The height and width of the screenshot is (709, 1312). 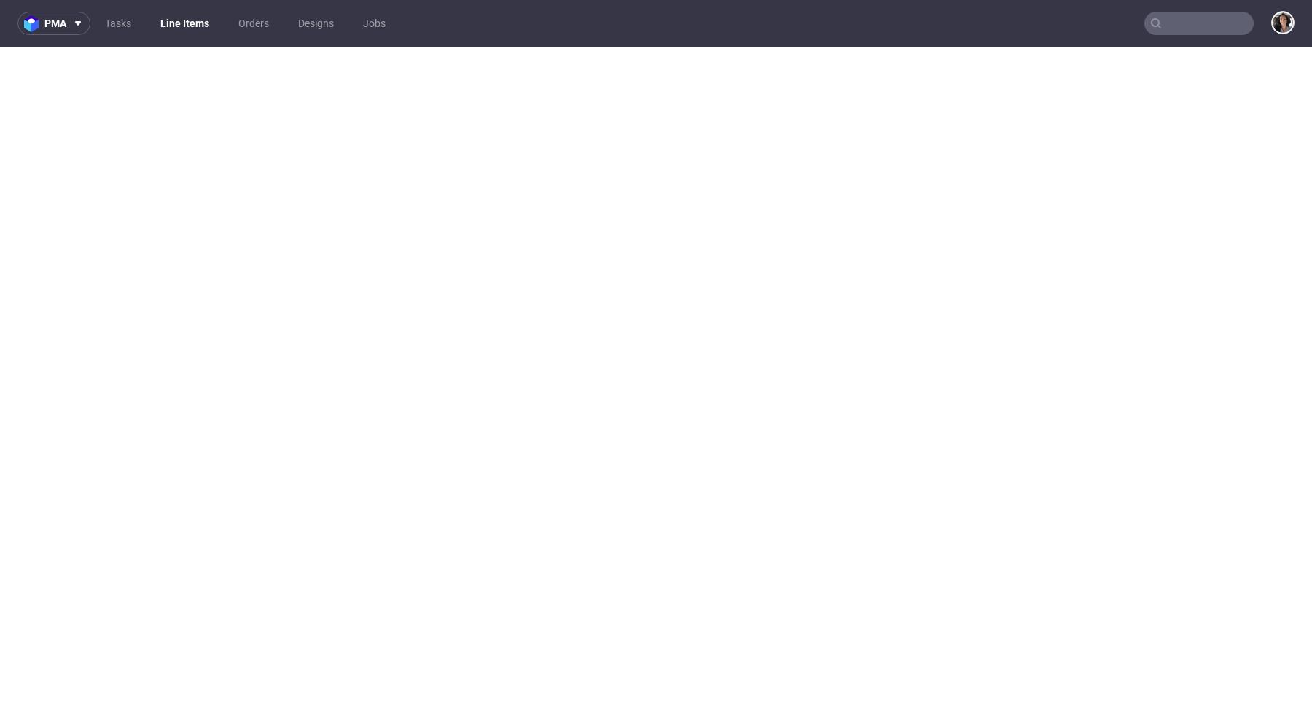 I want to click on a: Designs, so click(x=316, y=23).